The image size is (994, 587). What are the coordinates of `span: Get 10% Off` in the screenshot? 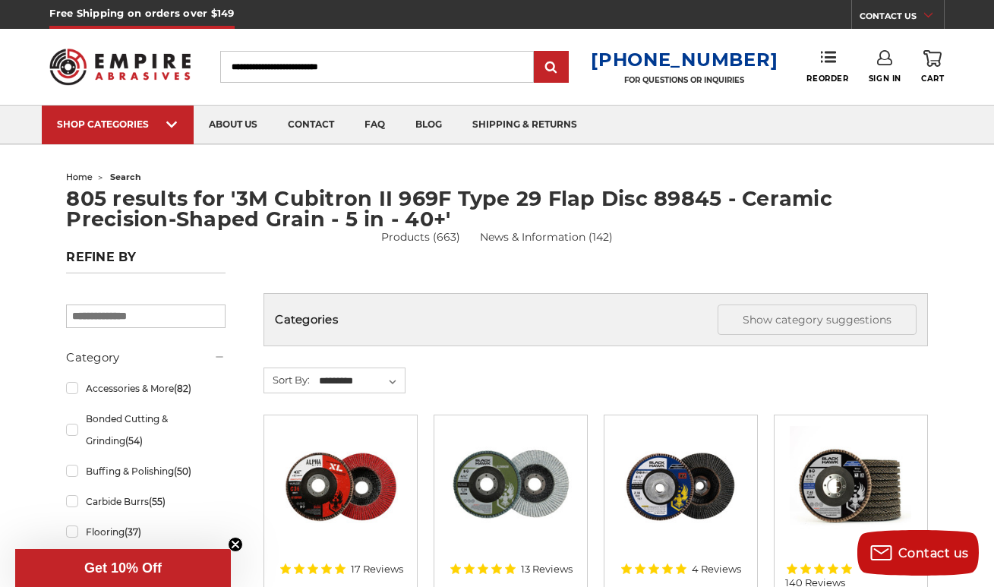 It's located at (123, 568).